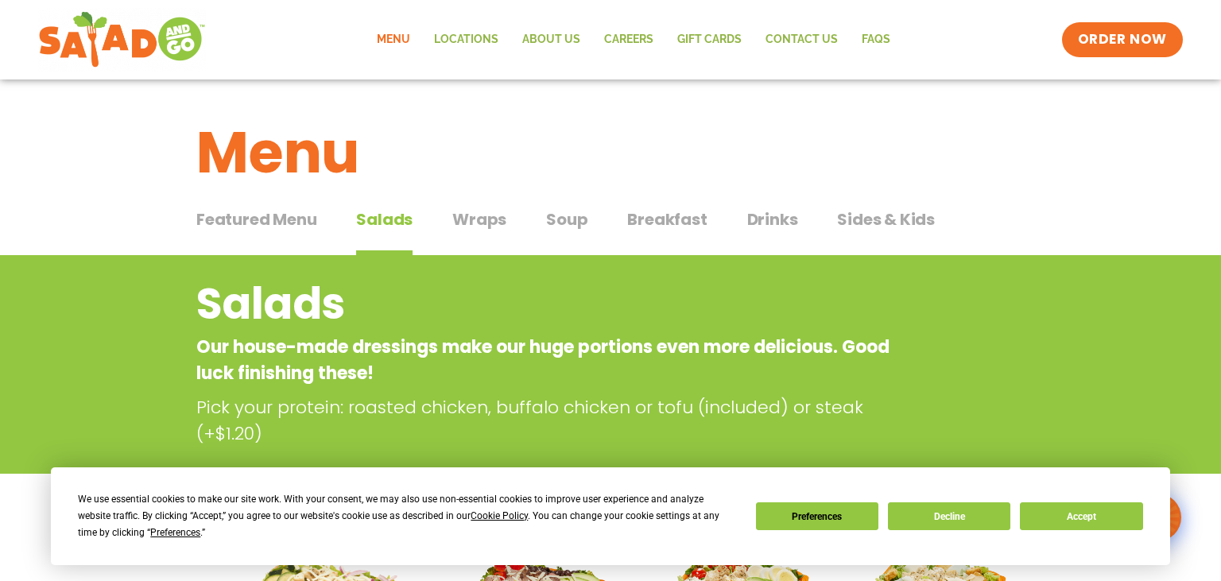 Image resolution: width=1221 pixels, height=581 pixels. What do you see at coordinates (709, 40) in the screenshot?
I see `a: GIFT CARDS` at bounding box center [709, 40].